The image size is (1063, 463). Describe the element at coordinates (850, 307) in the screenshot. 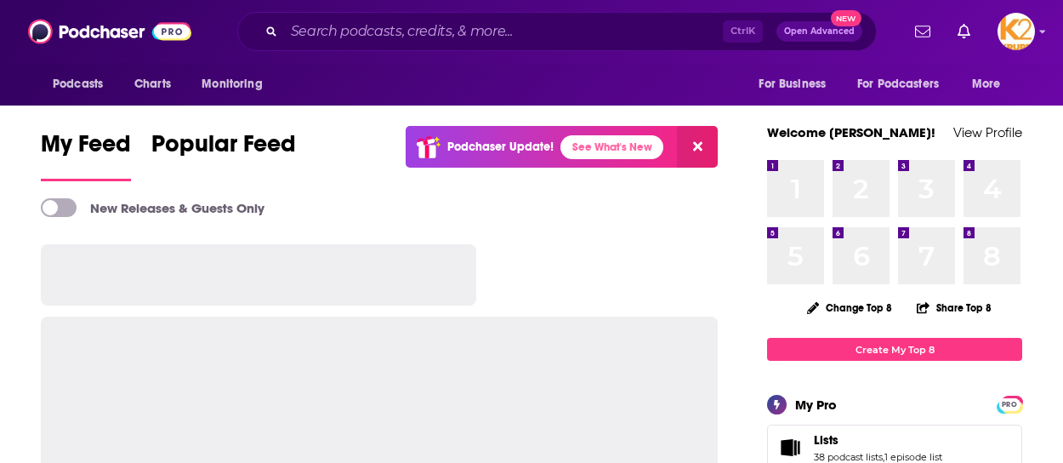

I see `button: Change Top 8` at that location.